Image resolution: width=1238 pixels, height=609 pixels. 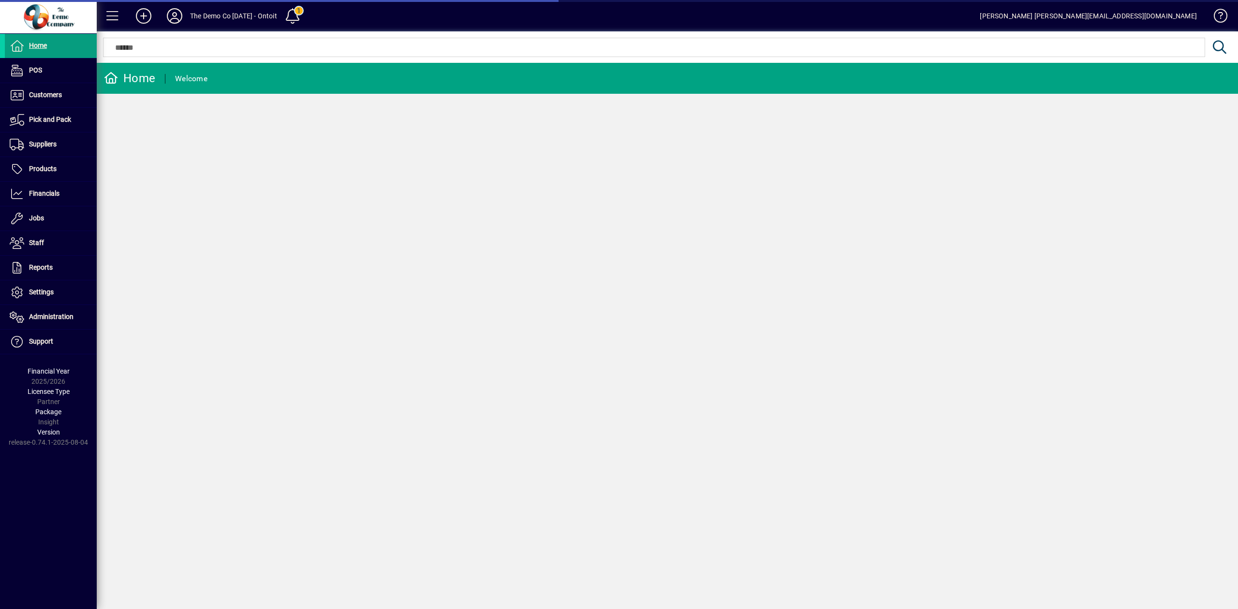 I want to click on a: Administration, so click(x=51, y=317).